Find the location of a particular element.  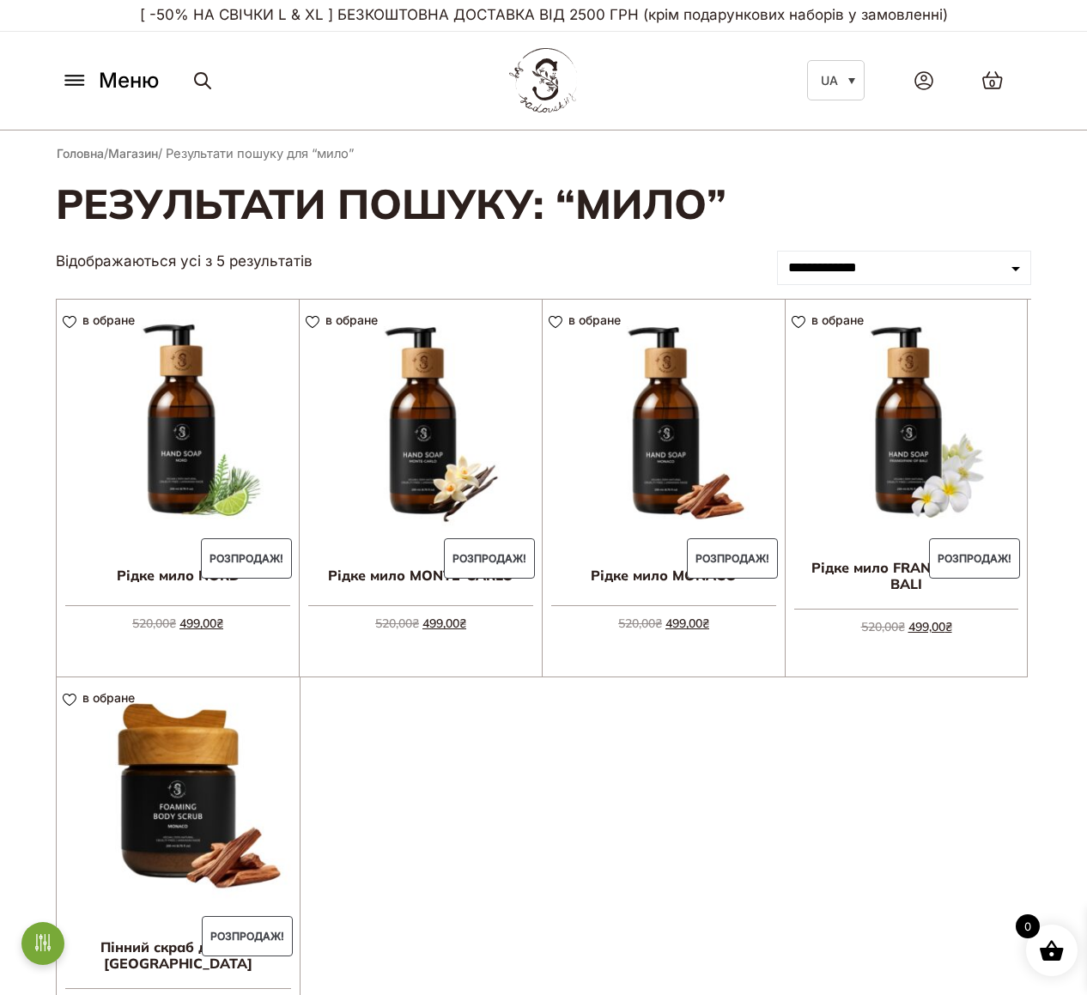

nav: Breadcrumb is located at coordinates (544, 154).